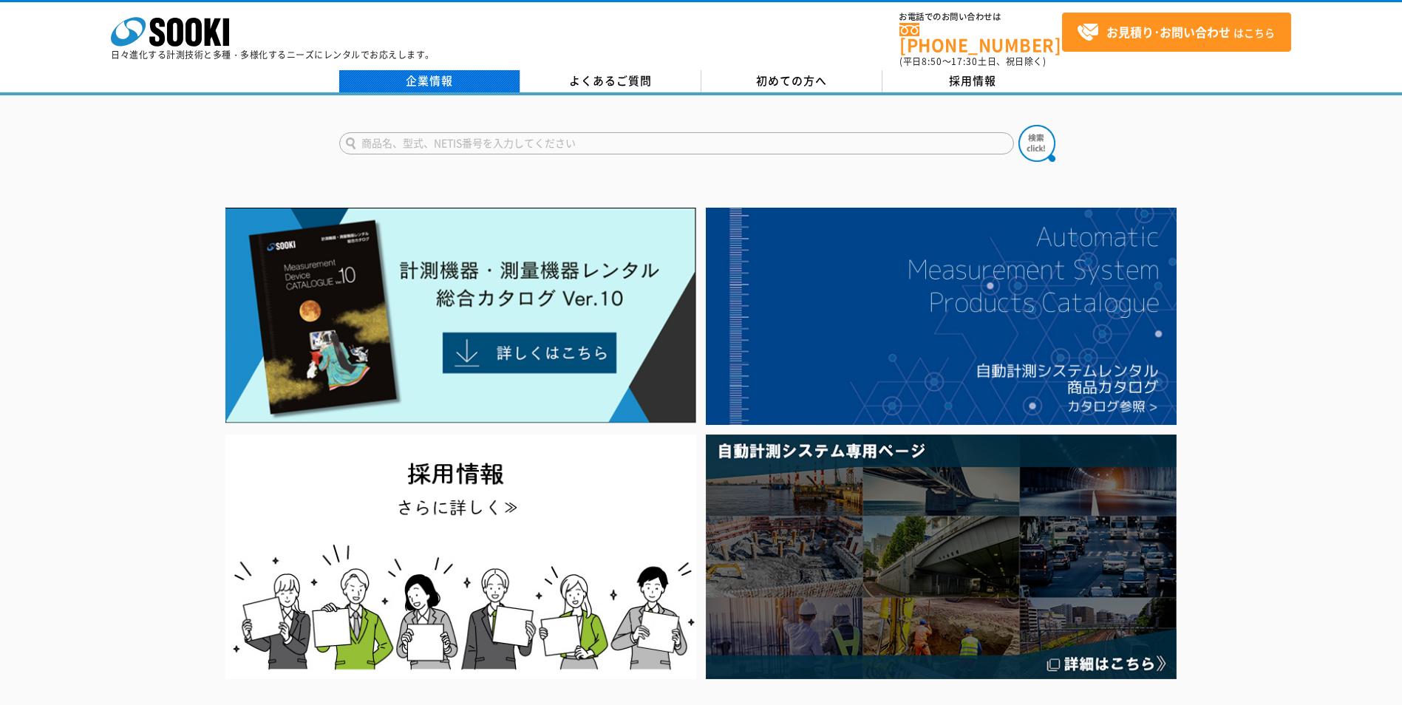 The width and height of the screenshot is (1402, 705). Describe the element at coordinates (932, 61) in the screenshot. I see `span: 8:50` at that location.